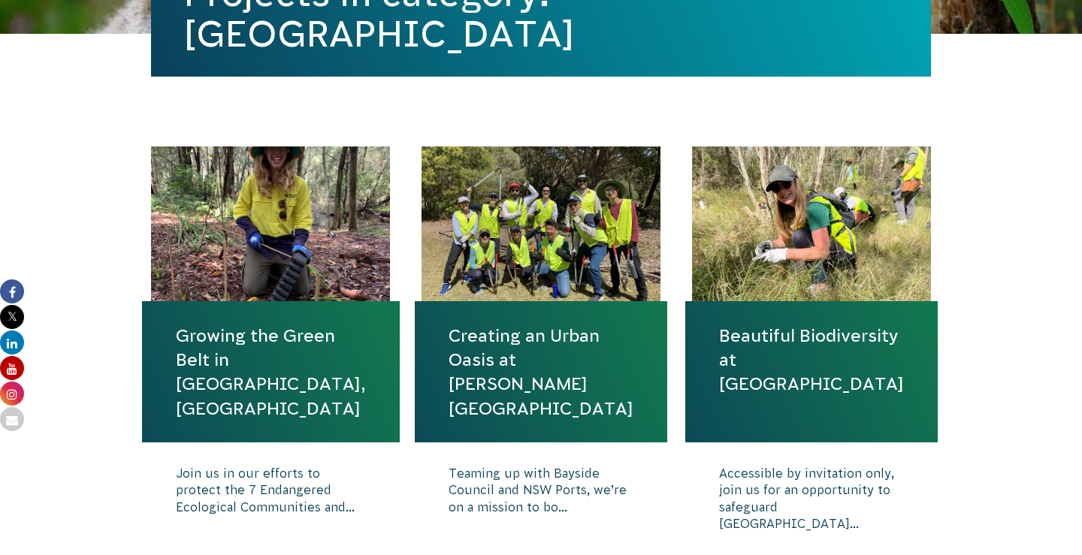  What do you see at coordinates (271, 503) in the screenshot?
I see `p: Join us in our efforts to protect the 7 Endangered Ecological Communities and...` at bounding box center [271, 503].